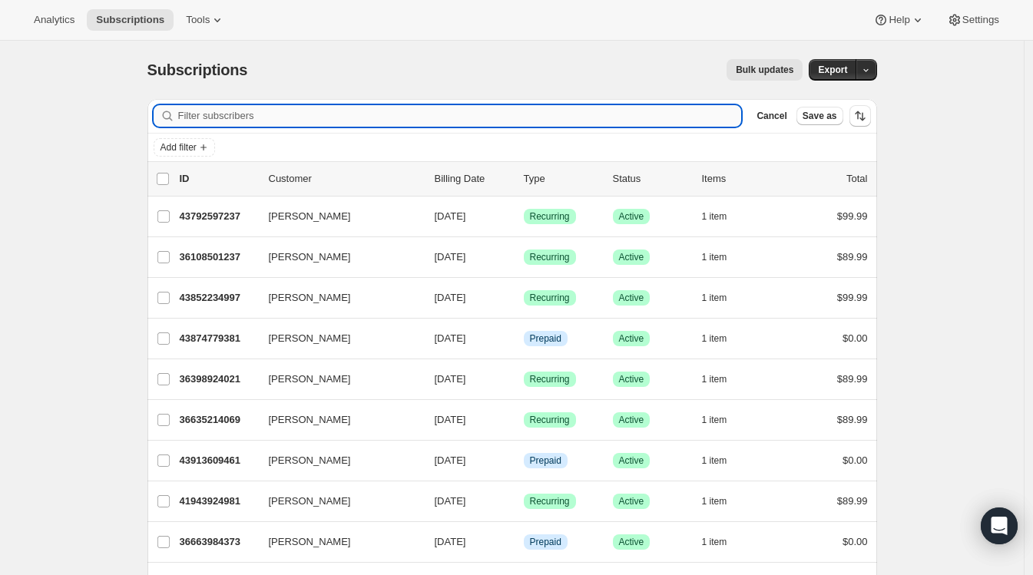 This screenshot has height=575, width=1033. I want to click on button: Export, so click(832, 70).